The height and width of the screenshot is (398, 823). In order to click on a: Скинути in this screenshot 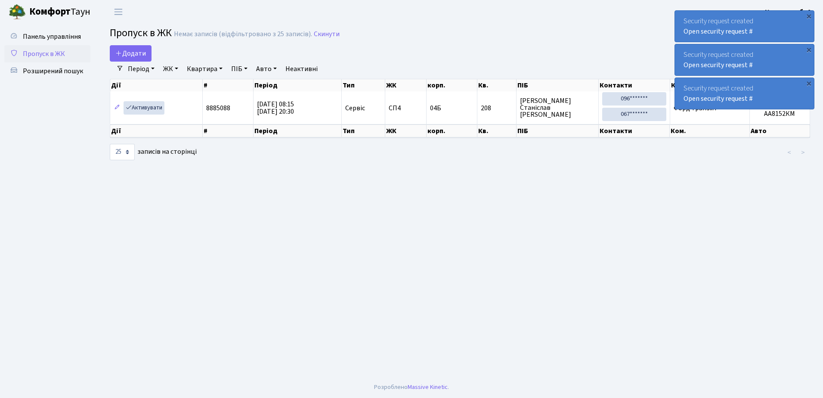, I will do `click(327, 34)`.